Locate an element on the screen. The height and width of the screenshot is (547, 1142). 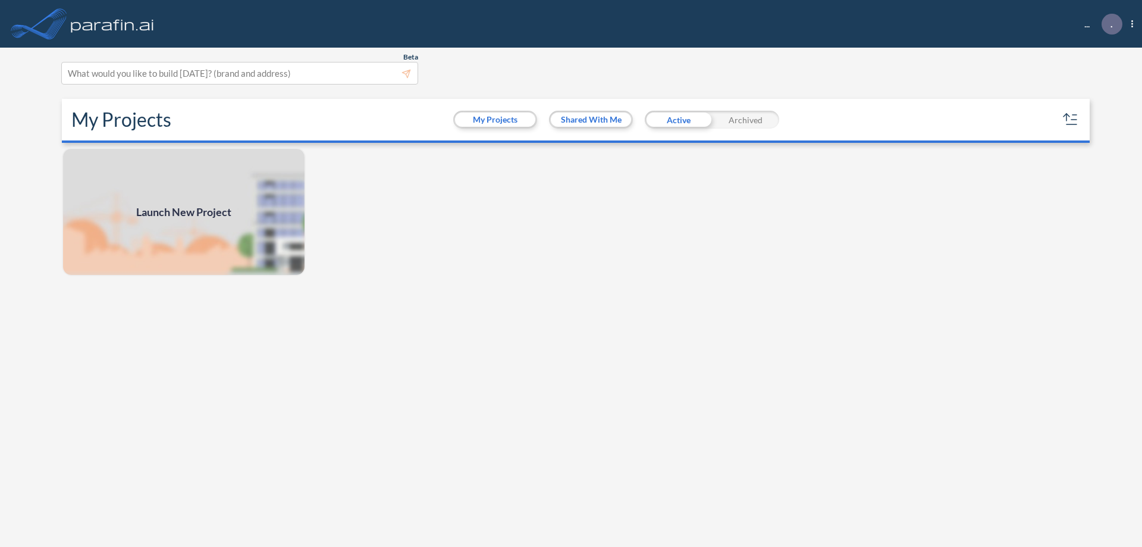
button: sort is located at coordinates (1071, 120).